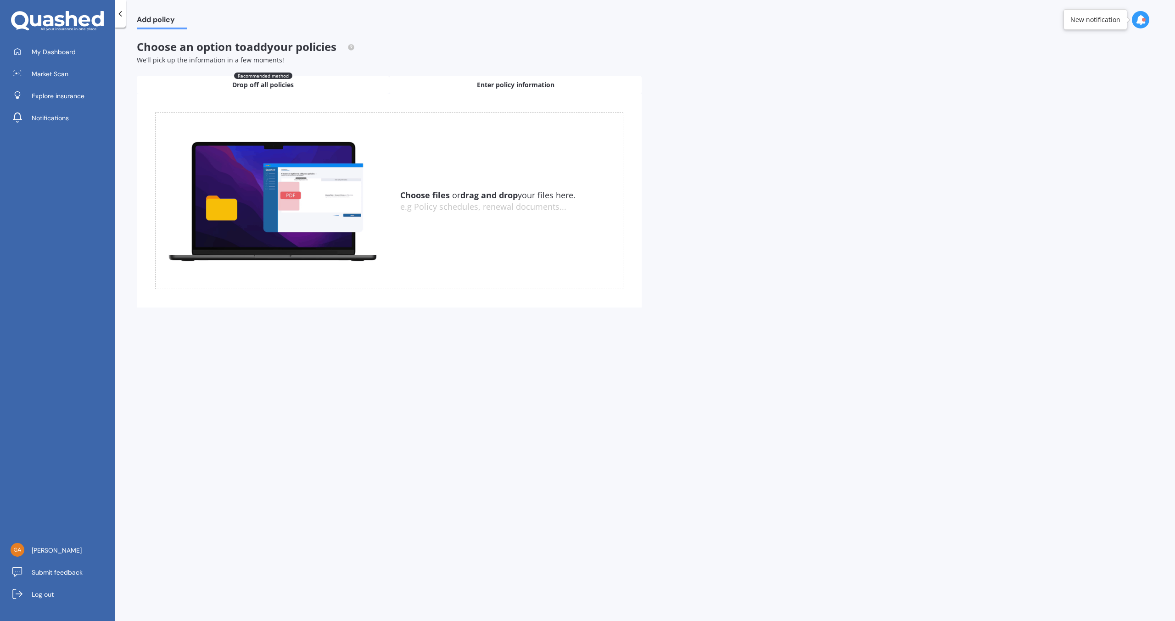 This screenshot has width=1175, height=621. I want to click on a: My Dashboard, so click(61, 52).